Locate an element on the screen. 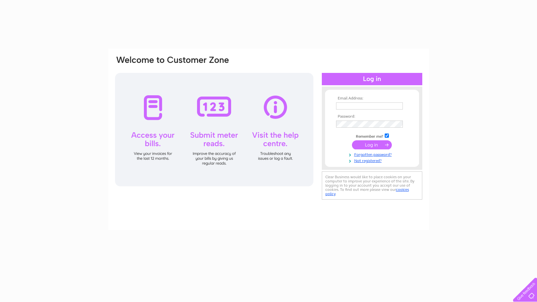  td: Remember me? is located at coordinates (372, 136).